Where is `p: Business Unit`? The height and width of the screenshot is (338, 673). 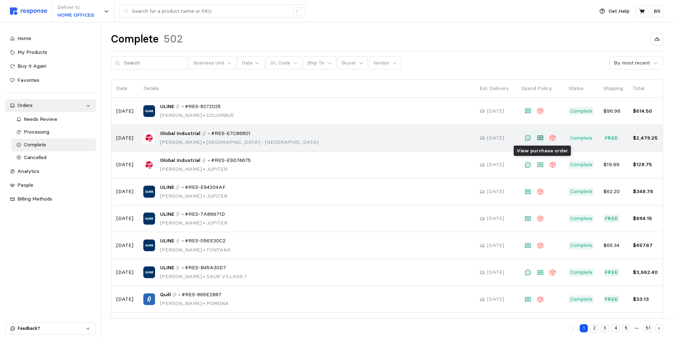
p: Business Unit is located at coordinates (209, 63).